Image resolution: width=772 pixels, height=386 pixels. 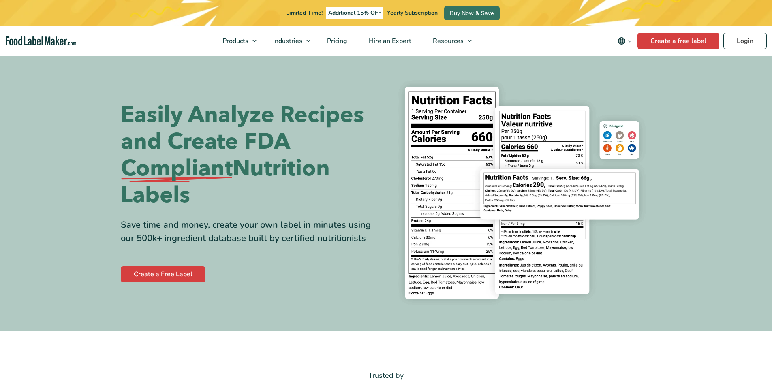 What do you see at coordinates (177, 169) in the screenshot?
I see `span: Compliant` at bounding box center [177, 169].